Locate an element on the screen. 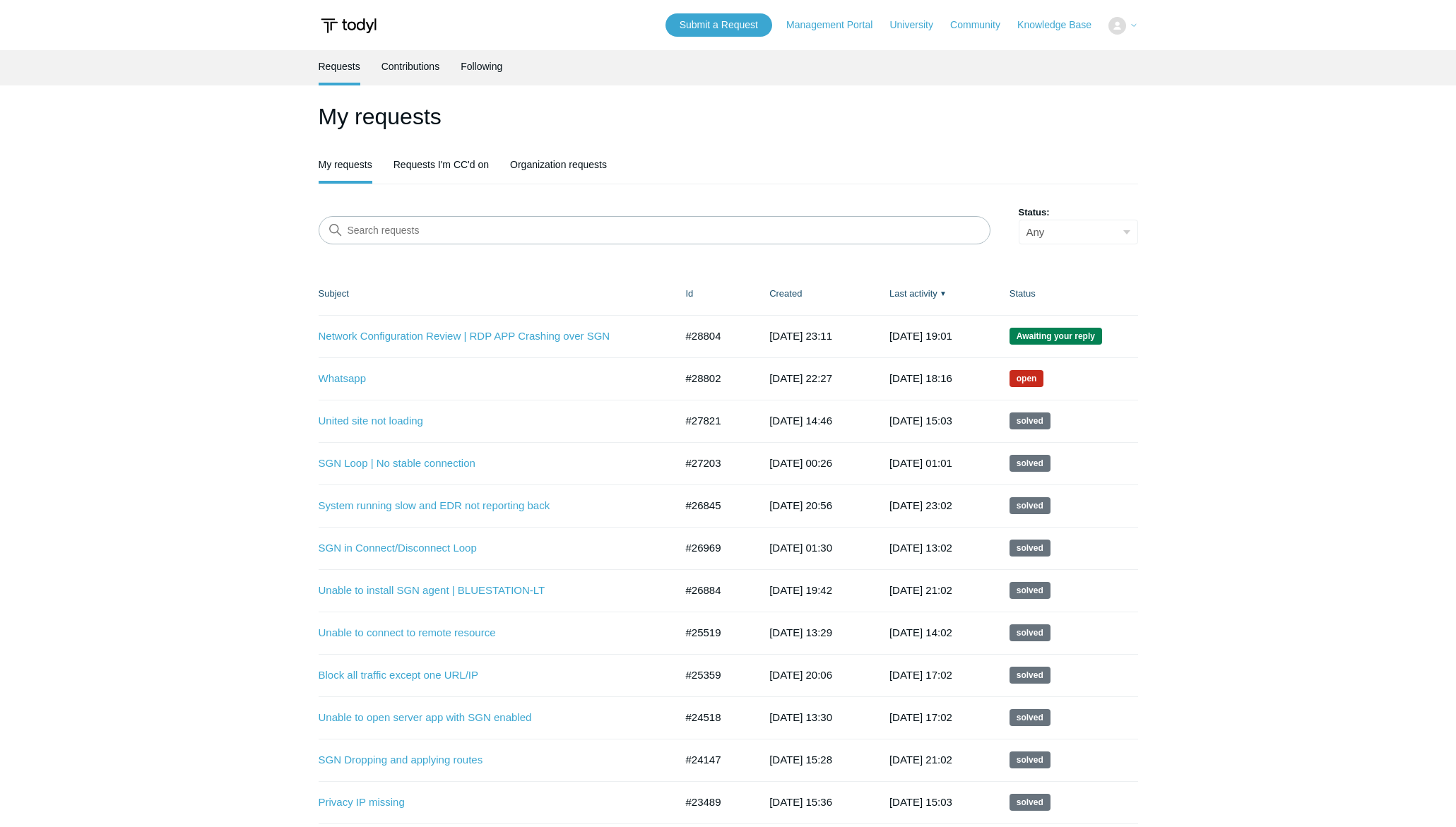 Image resolution: width=1456 pixels, height=827 pixels. time: 2025-08-22T13:02:34+00:00 is located at coordinates (920, 547).